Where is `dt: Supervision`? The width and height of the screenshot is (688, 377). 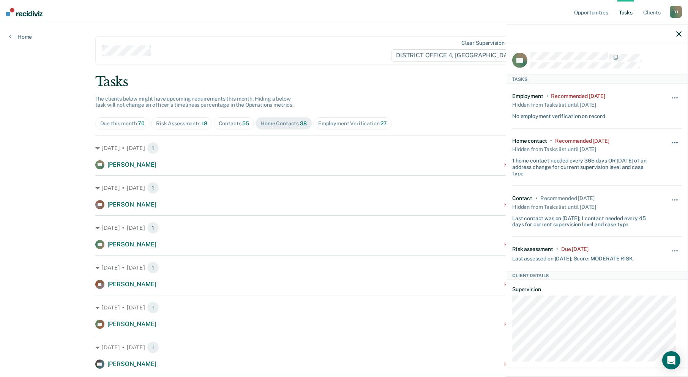 dt: Supervision is located at coordinates (597, 289).